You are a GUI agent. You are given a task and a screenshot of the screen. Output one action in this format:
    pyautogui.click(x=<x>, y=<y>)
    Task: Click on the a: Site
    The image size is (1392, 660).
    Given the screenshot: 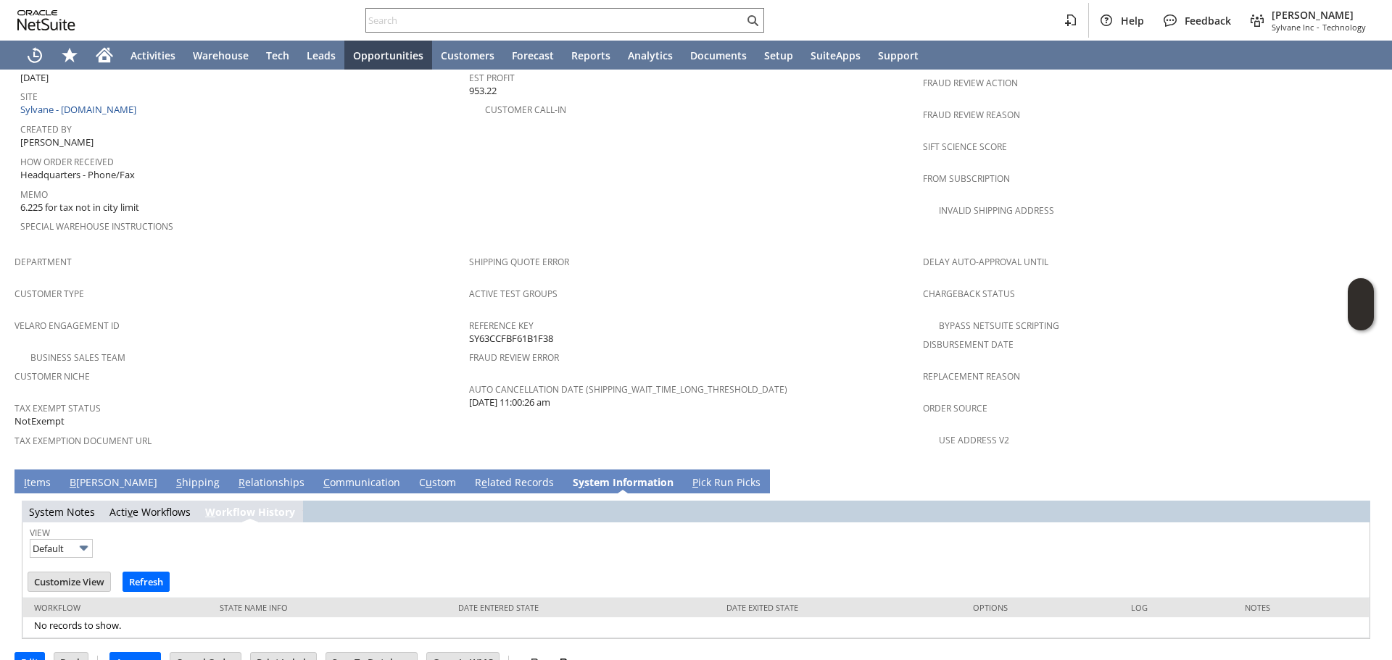 What is the action you would take?
    pyautogui.click(x=29, y=96)
    